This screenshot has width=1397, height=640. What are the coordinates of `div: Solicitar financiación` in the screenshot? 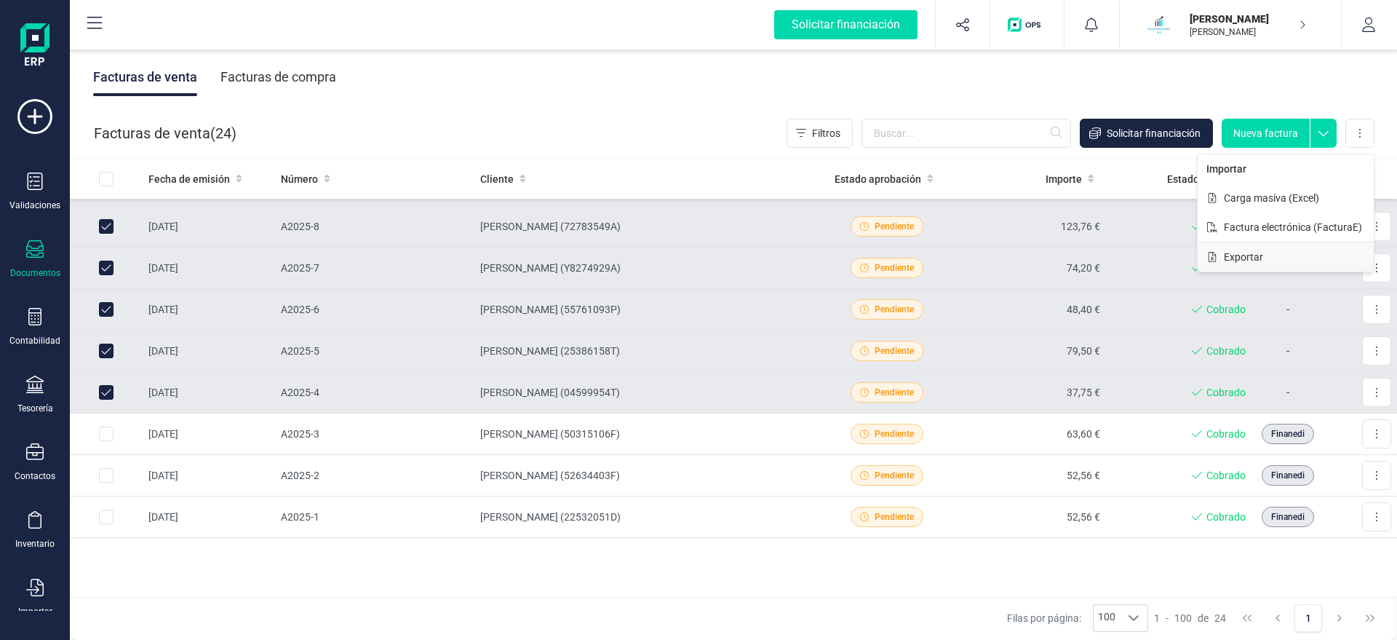 It's located at (846, 25).